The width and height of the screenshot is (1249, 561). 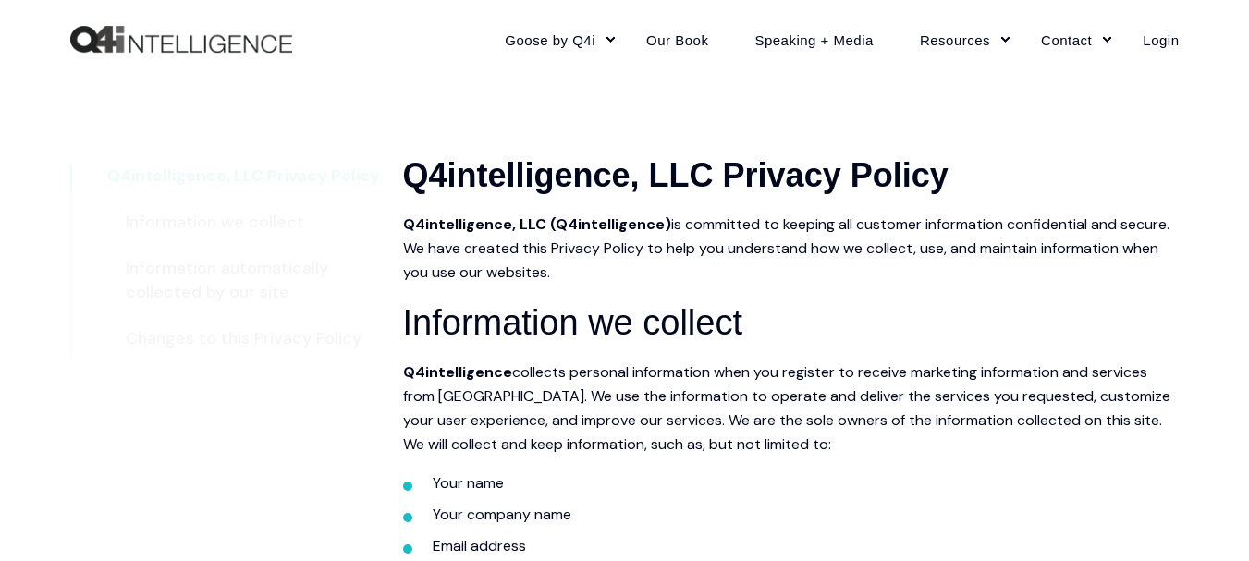 What do you see at coordinates (791, 409) in the screenshot?
I see `p: collects personal information when you register to receive marketing information and services fro...` at bounding box center [791, 409].